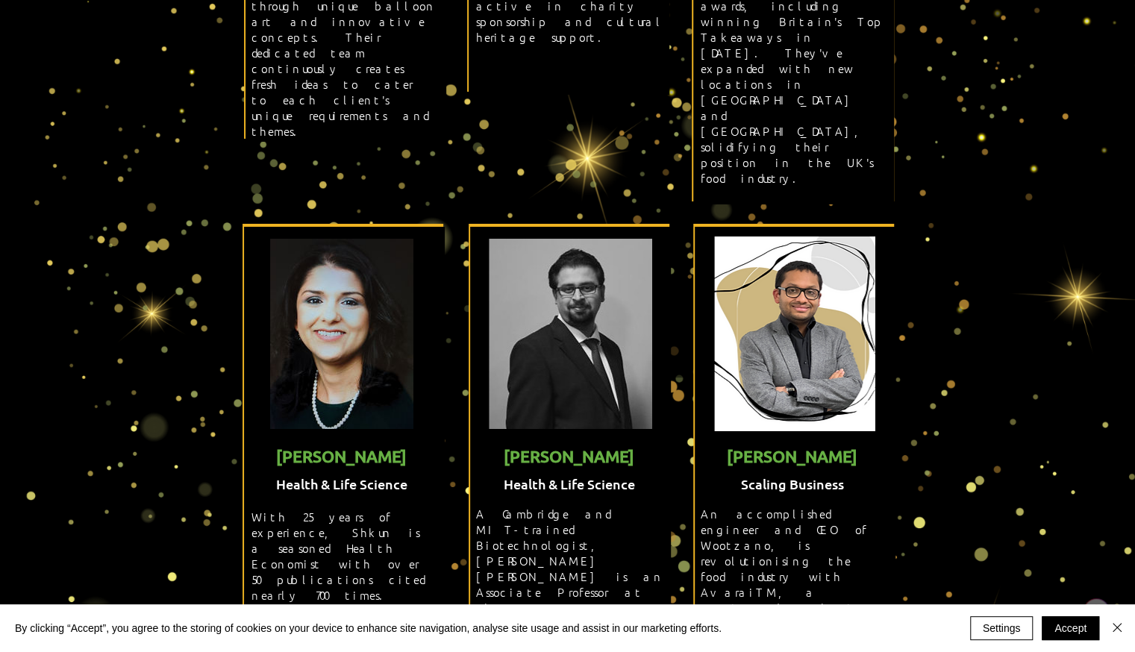 This screenshot has height=652, width=1135. Describe the element at coordinates (1117, 628) in the screenshot. I see `button: Close` at that location.